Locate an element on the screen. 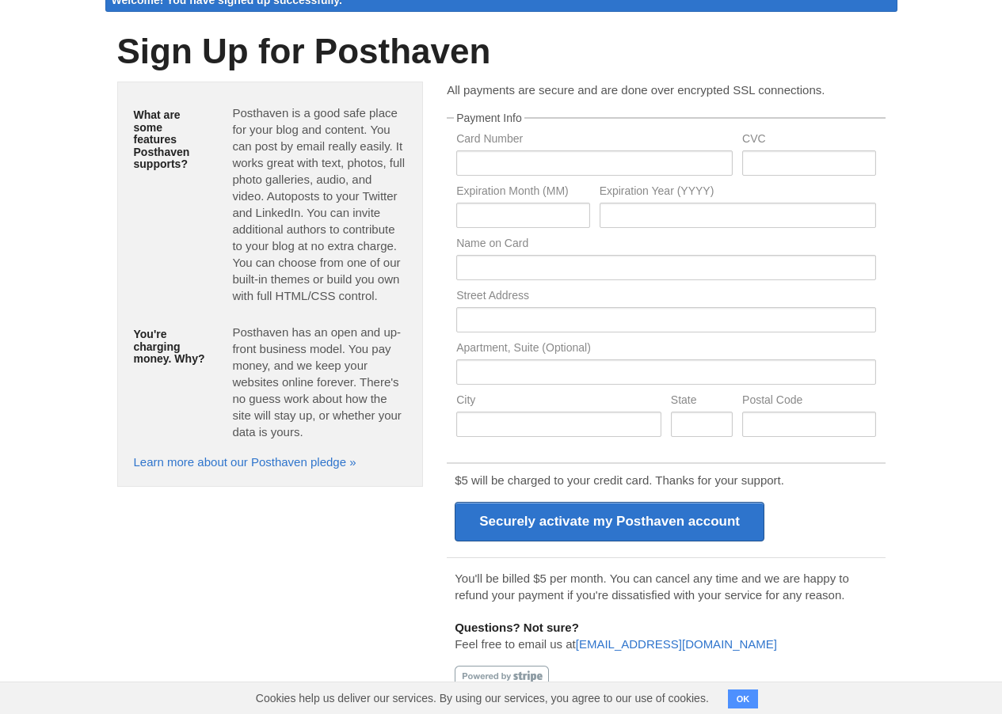 The height and width of the screenshot is (714, 1002). label: Postal Code is located at coordinates (808, 401).